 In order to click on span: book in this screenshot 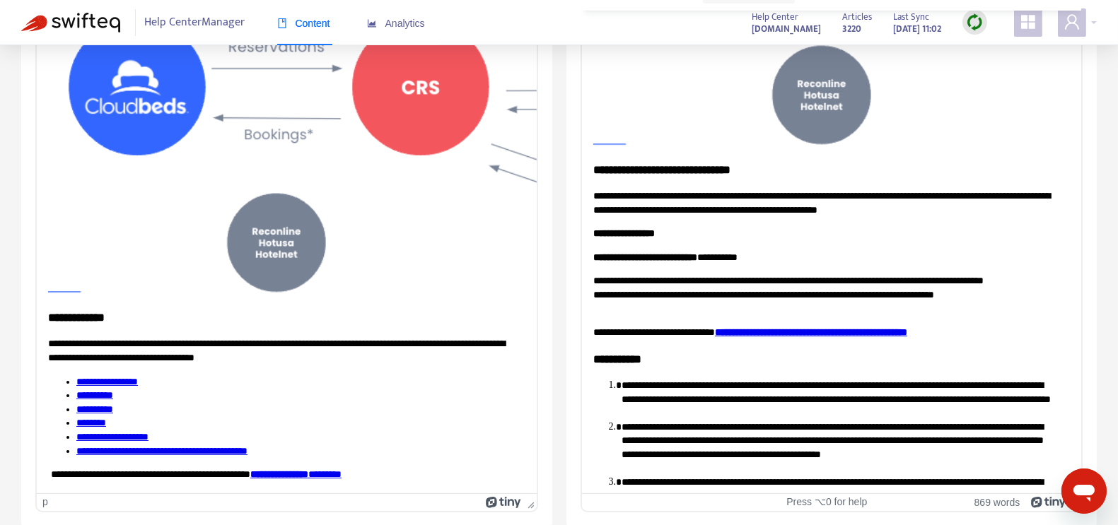, I will do `click(282, 23)`.